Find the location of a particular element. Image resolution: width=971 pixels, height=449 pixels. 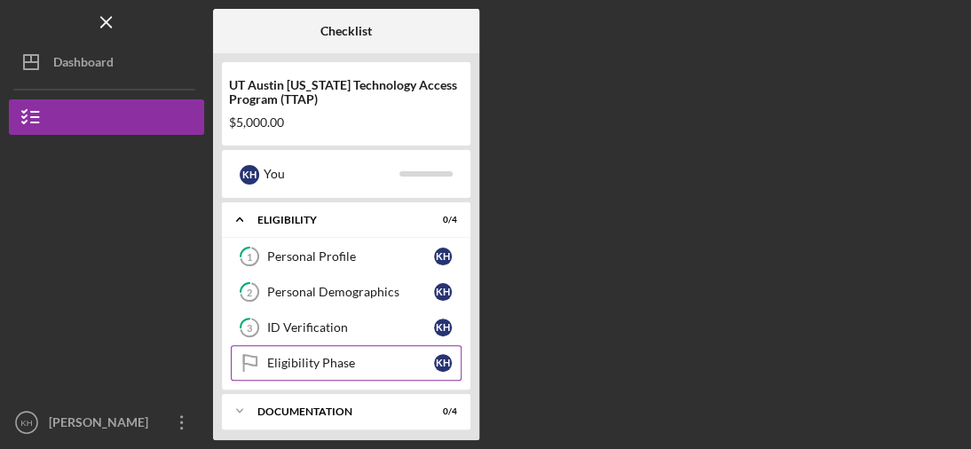

a: 3ID VerificationKH is located at coordinates (346, 327).